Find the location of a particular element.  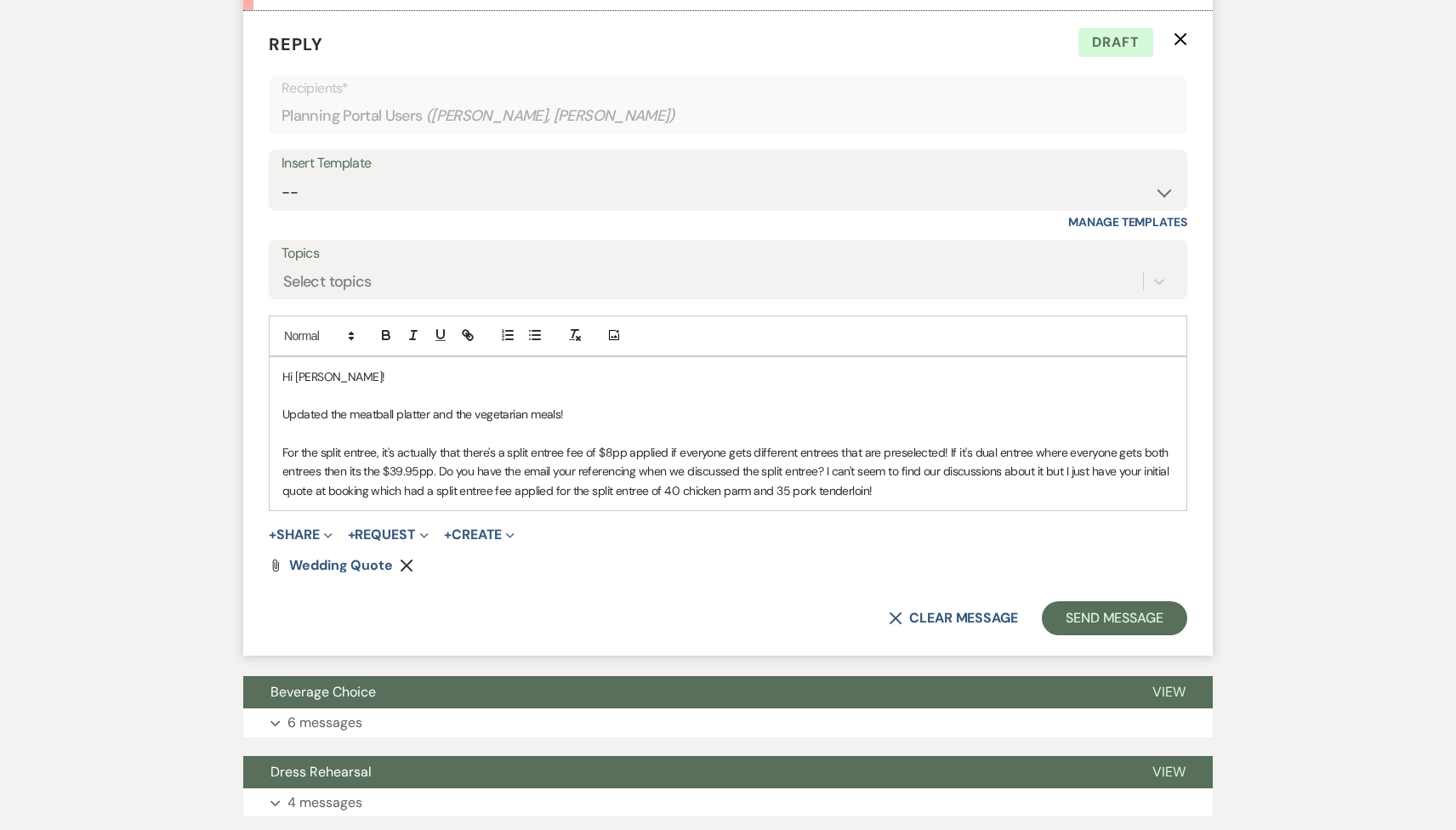

span: Wedding Quote is located at coordinates (341, 565).